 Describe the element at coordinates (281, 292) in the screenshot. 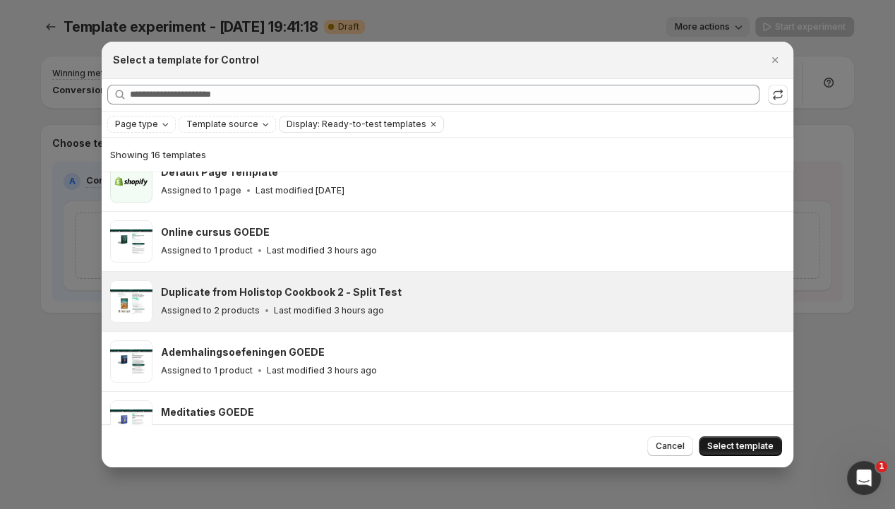

I see `h3: Duplicate from Holistop Cookbook 2 - Split Test` at that location.